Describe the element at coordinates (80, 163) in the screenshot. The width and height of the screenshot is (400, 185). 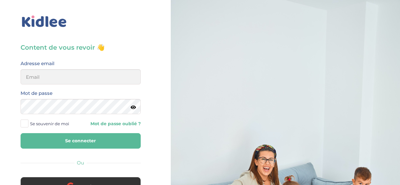
I see `span: Ou` at that location.